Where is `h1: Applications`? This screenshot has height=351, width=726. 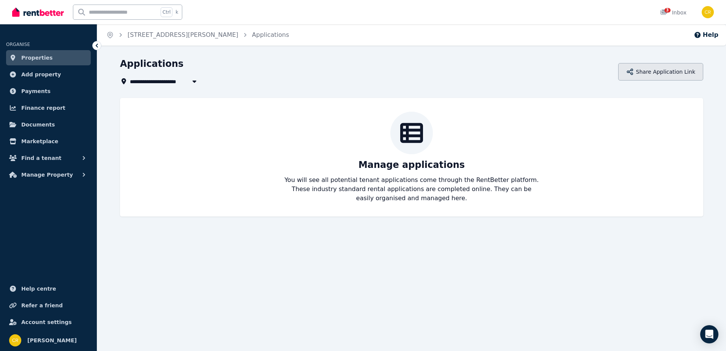
h1: Applications is located at coordinates (151, 64).